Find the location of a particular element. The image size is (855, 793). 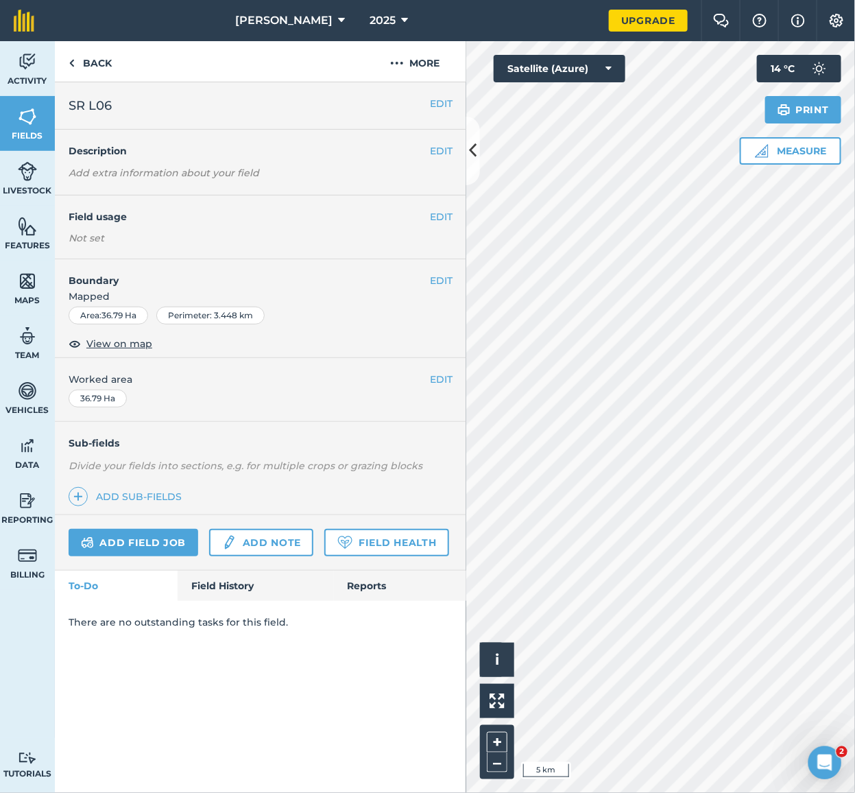

button: View on map is located at coordinates (110, 344).